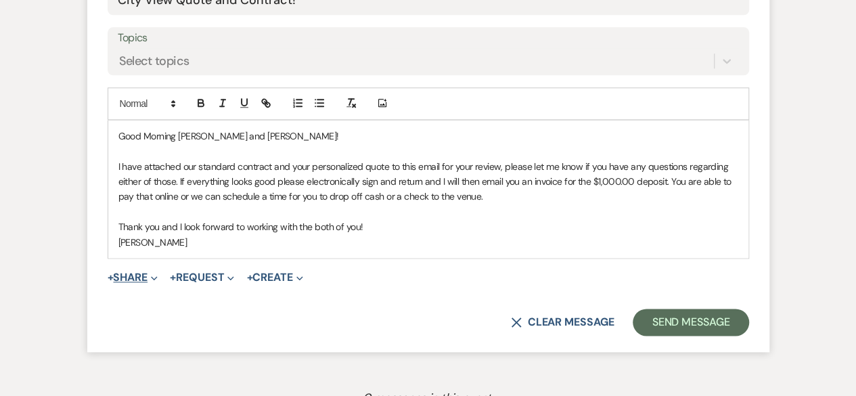 The height and width of the screenshot is (396, 856). I want to click on button: Request, so click(202, 277).